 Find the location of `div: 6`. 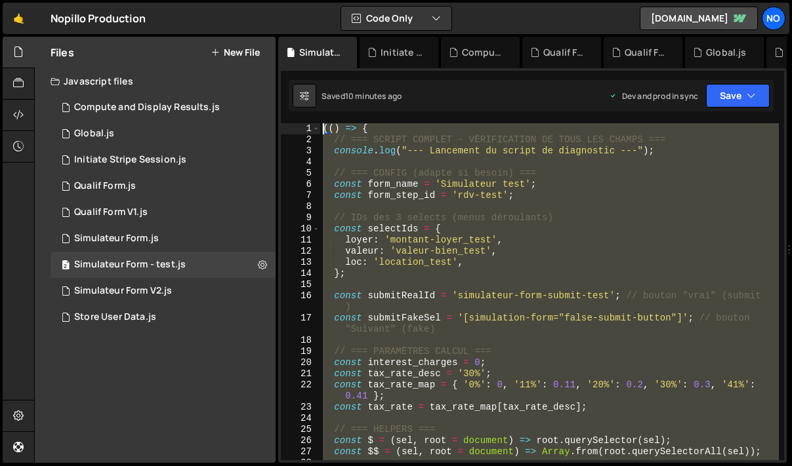

div: 6 is located at coordinates (300, 184).